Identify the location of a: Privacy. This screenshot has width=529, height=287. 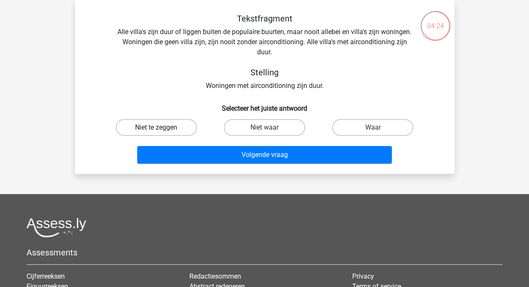
(363, 276).